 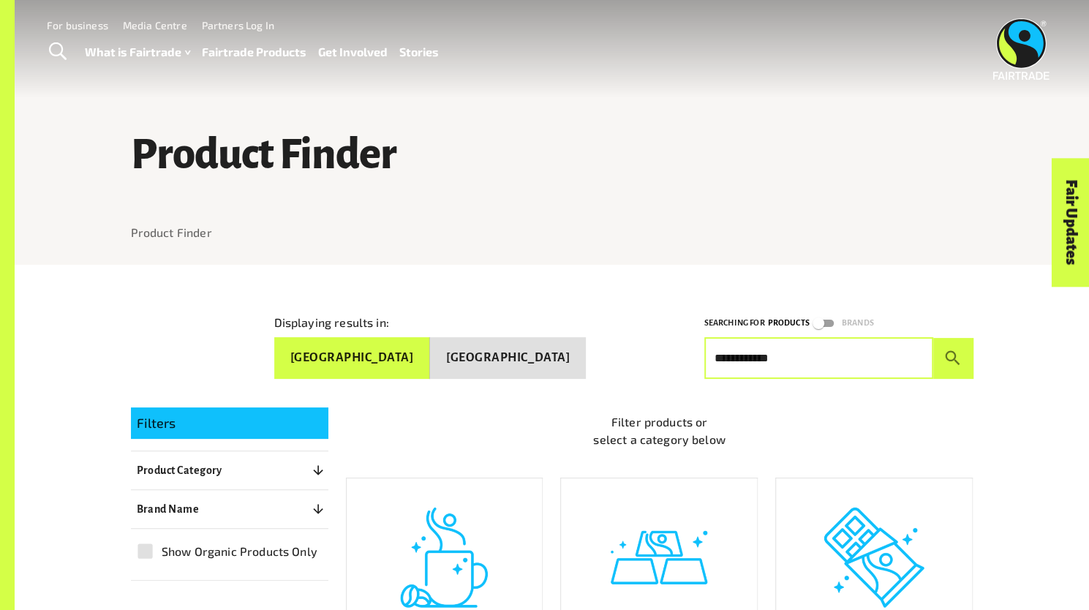 I want to click on p: Brands, so click(x=858, y=323).